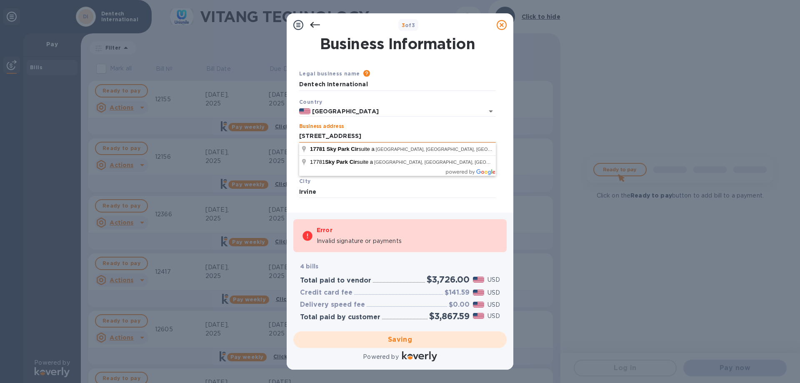 Image resolution: width=800 pixels, height=383 pixels. What do you see at coordinates (449, 316) in the screenshot?
I see `h2: $3,867.59` at bounding box center [449, 316].